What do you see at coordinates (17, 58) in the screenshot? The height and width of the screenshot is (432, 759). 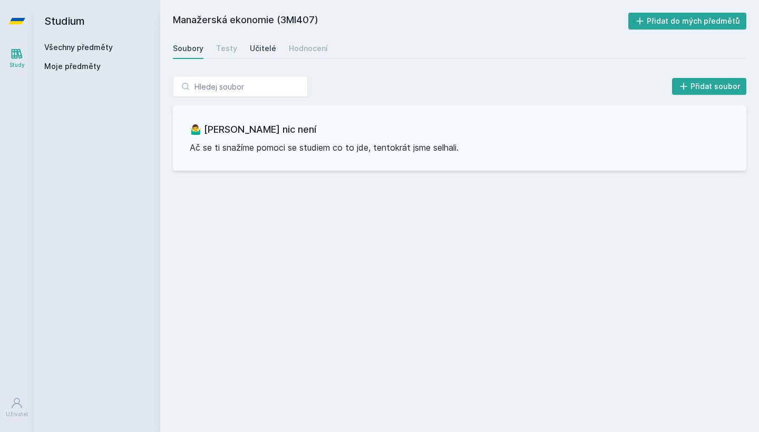 I see `a: Study` at bounding box center [17, 58].